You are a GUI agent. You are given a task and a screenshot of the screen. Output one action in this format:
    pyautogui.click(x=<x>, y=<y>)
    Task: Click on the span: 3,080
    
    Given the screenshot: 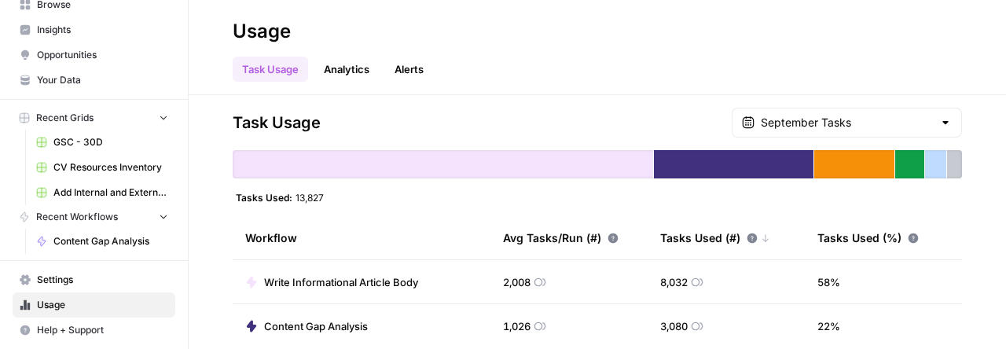 What is the action you would take?
    pyautogui.click(x=673, y=326)
    